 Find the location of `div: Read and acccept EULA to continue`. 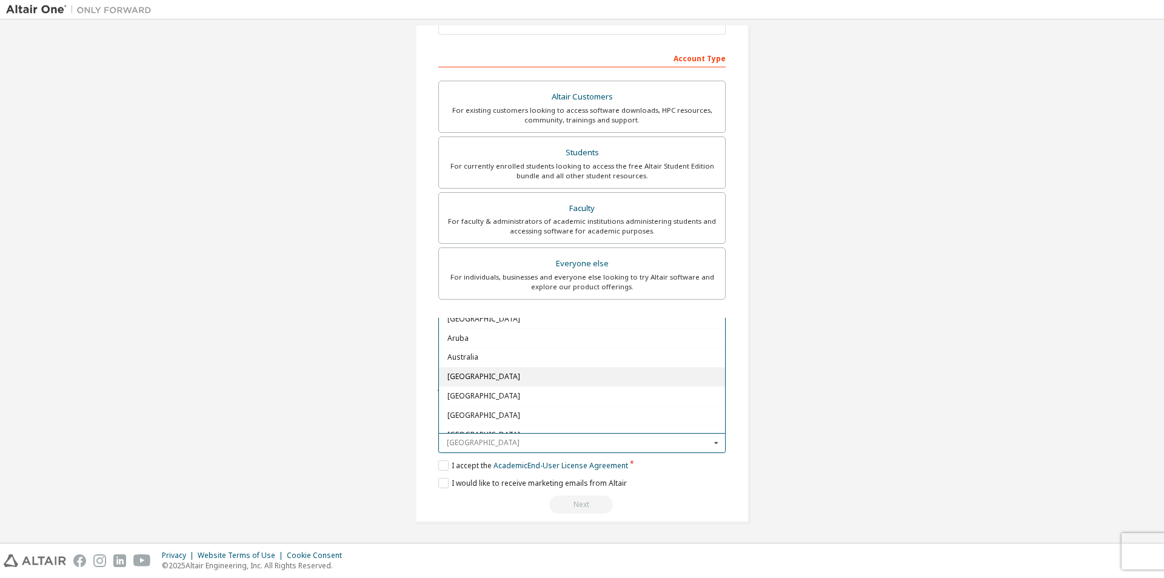

div: Read and acccept EULA to continue is located at coordinates (582, 505).